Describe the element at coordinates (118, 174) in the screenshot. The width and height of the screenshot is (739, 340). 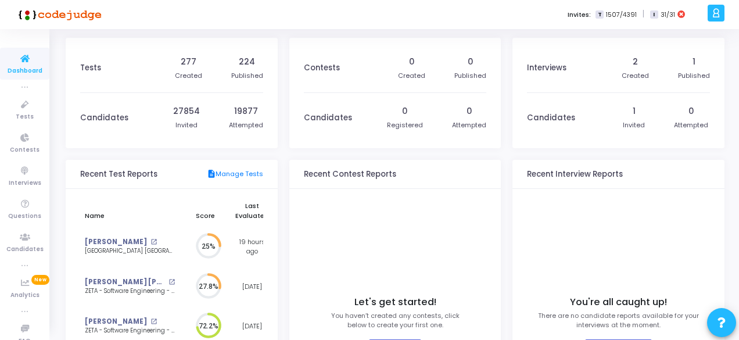
I see `h3: Recent Test Reports` at that location.